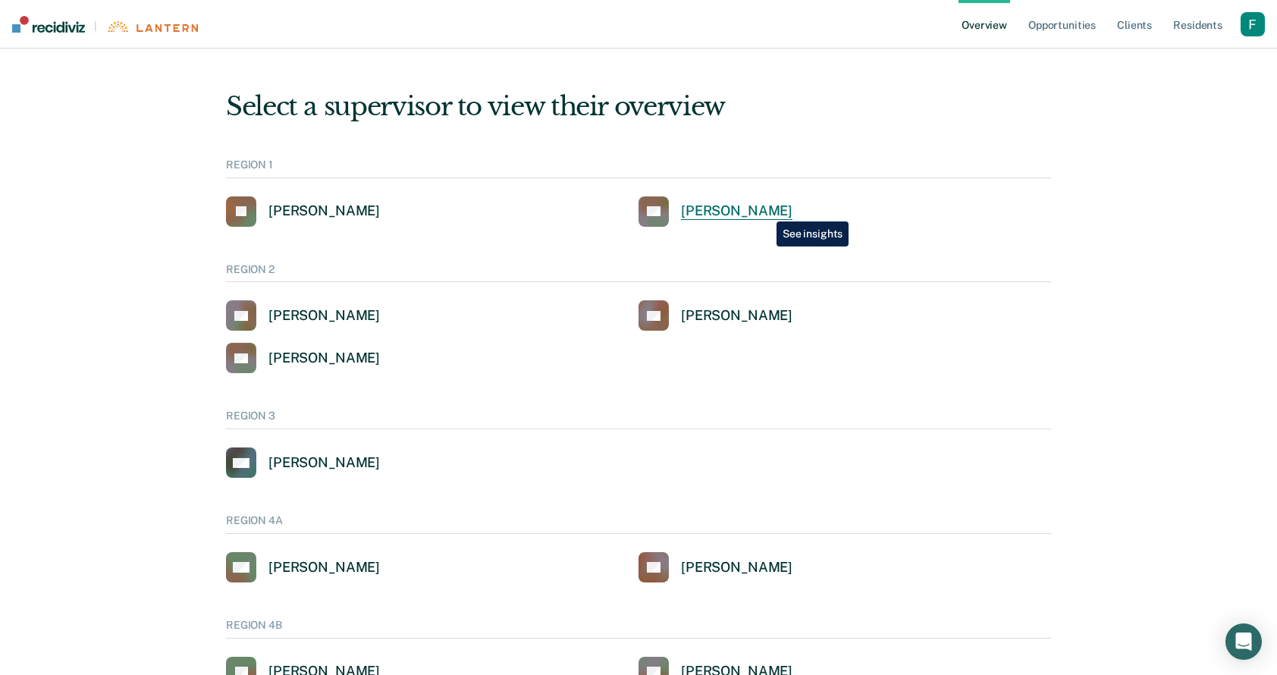 This screenshot has width=1277, height=675. I want to click on div: REGION 4B, so click(639, 629).